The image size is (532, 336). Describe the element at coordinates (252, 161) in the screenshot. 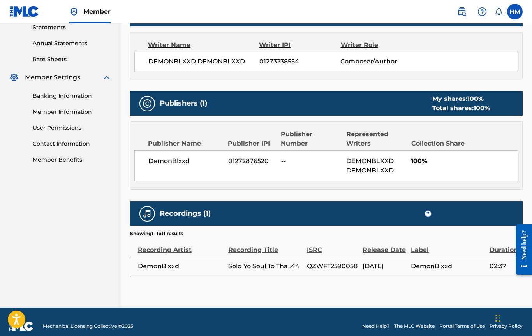

I see `span: 01272876520` at that location.